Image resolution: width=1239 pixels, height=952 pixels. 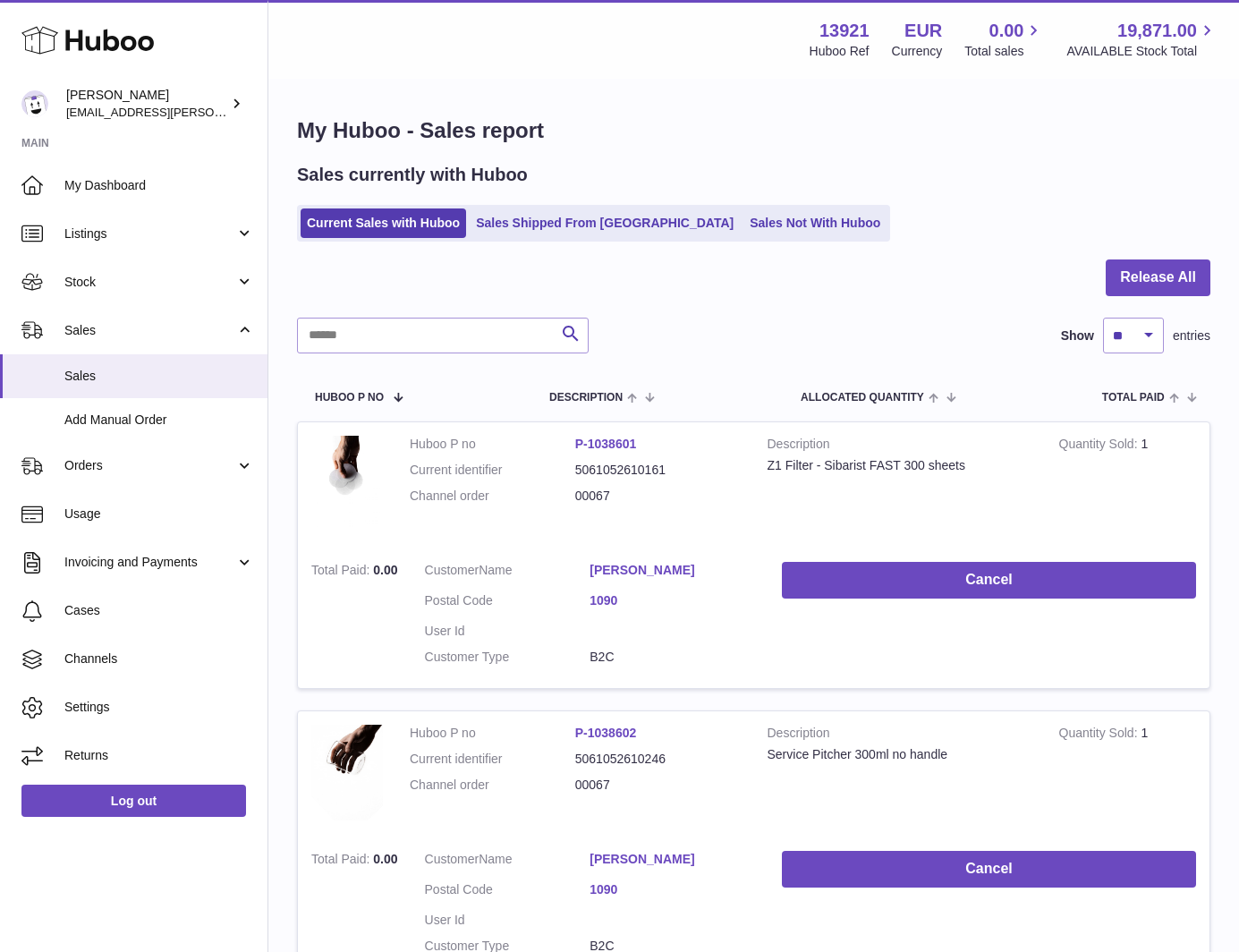 I want to click on dd: B2C, so click(x=672, y=656).